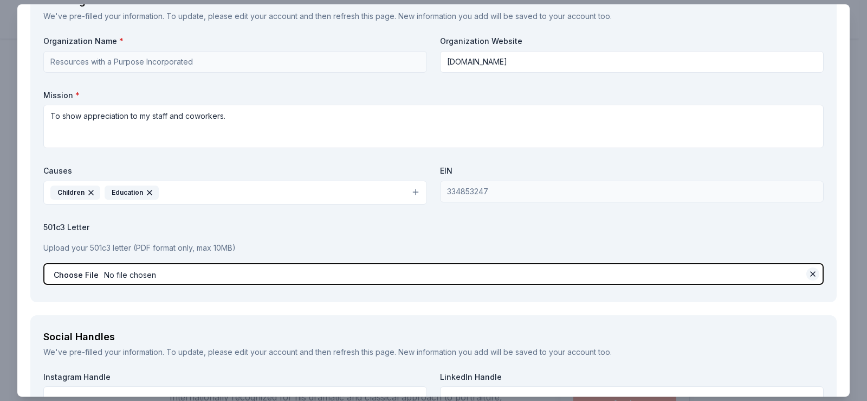 The width and height of the screenshot is (867, 401). I want to click on label: Organization Website, so click(632, 41).